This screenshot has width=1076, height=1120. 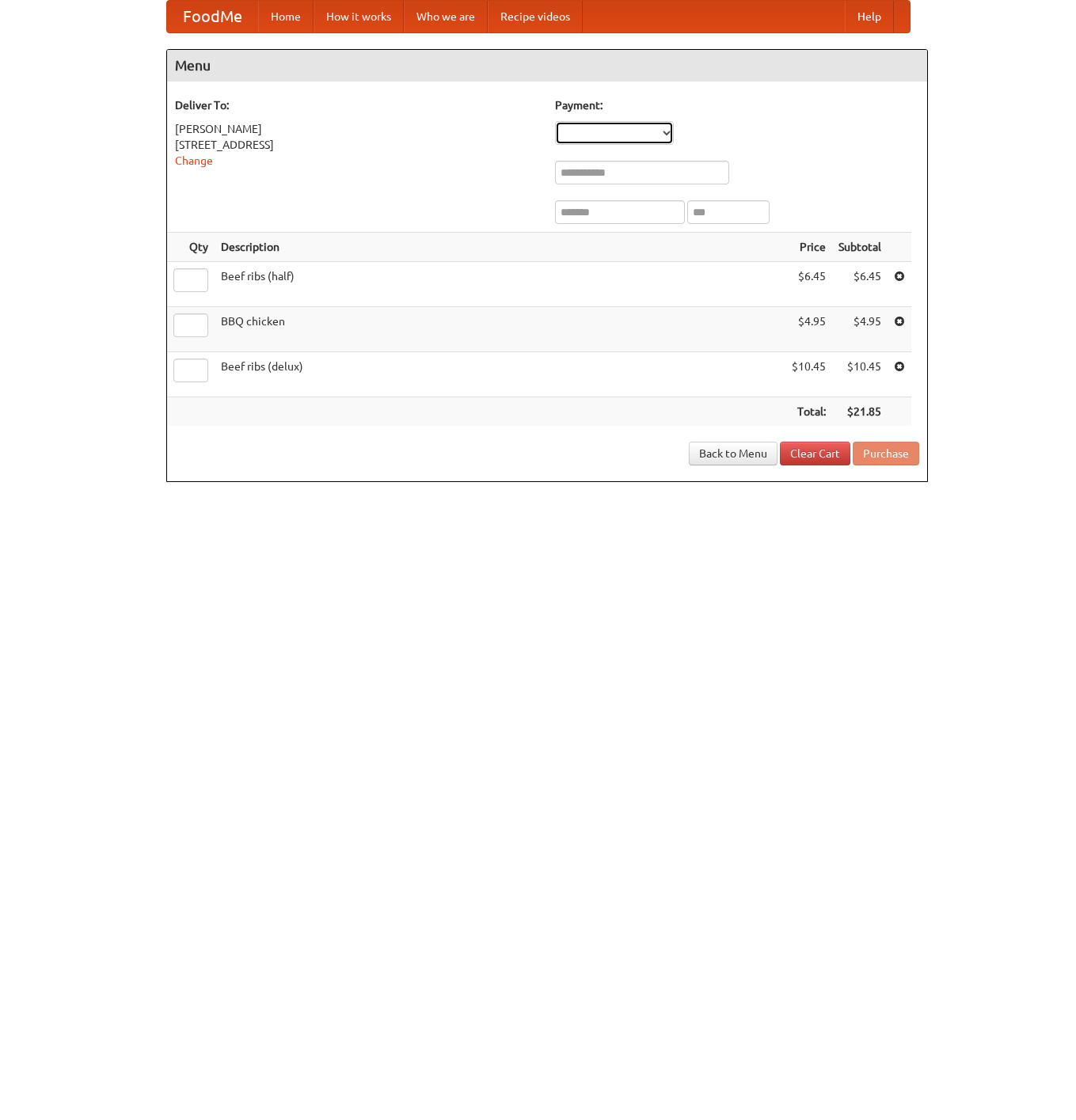 What do you see at coordinates (446, 16) in the screenshot?
I see `a: Who we are` at bounding box center [446, 16].